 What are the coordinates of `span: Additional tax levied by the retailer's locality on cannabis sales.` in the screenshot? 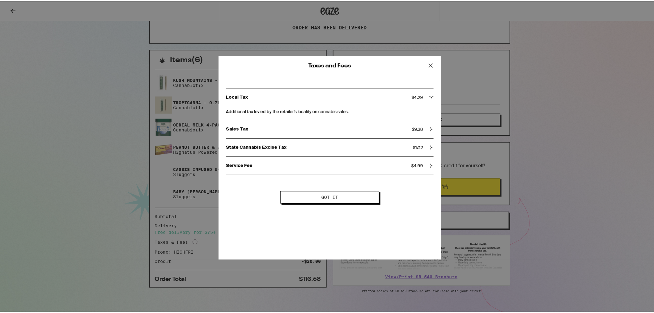 It's located at (330, 109).